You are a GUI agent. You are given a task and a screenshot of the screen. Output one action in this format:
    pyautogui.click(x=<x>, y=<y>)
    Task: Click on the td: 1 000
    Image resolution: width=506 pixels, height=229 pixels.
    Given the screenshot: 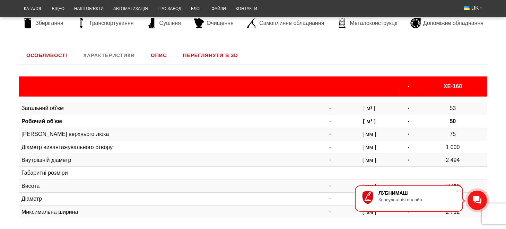 What is the action you would take?
    pyautogui.click(x=453, y=147)
    